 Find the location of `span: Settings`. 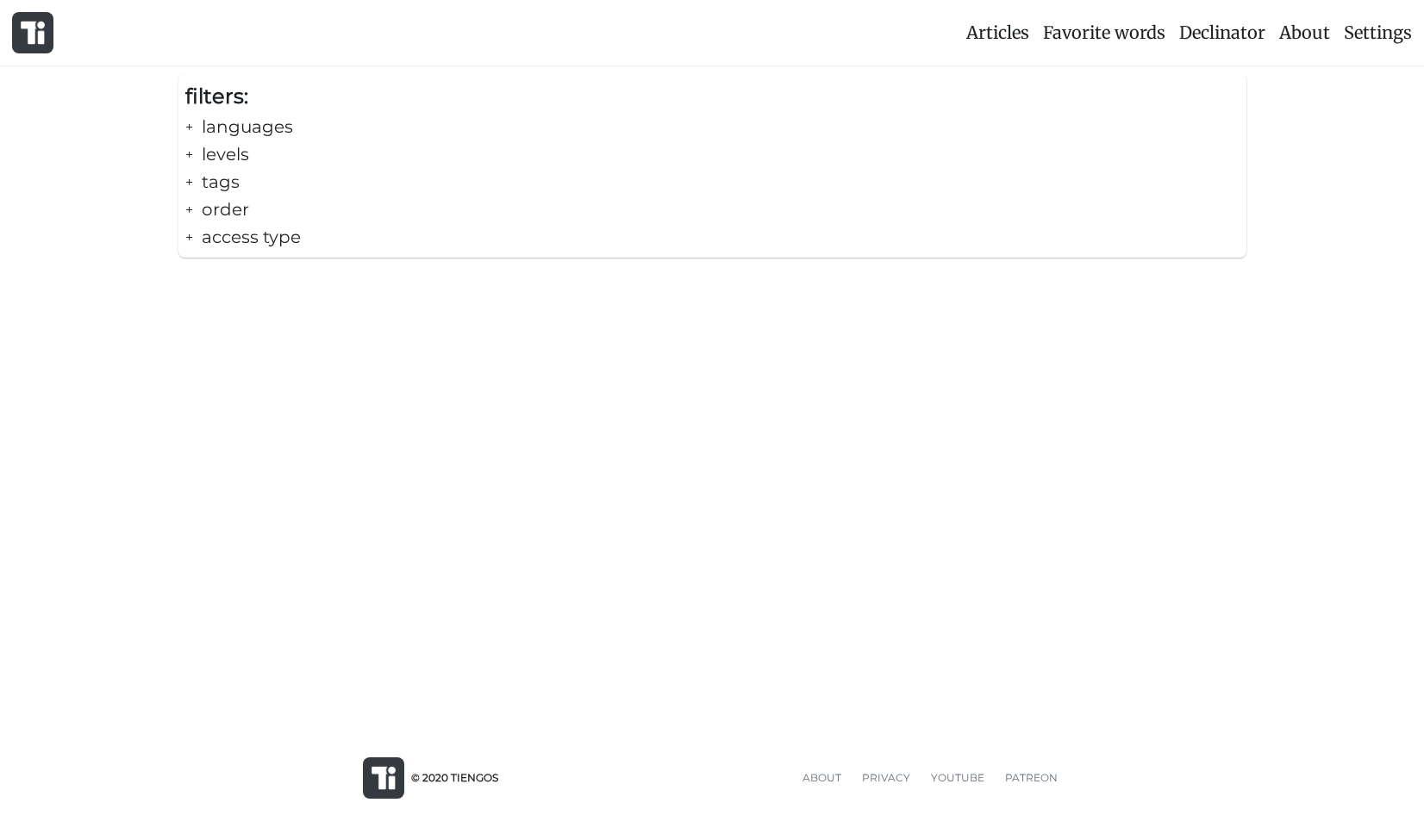

span: Settings is located at coordinates (1377, 32).